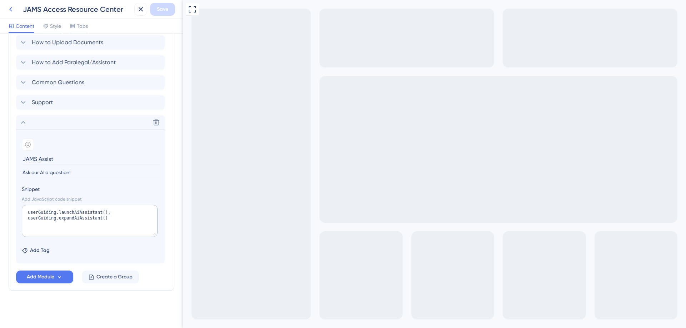 This screenshot has height=328, width=686. What do you see at coordinates (114, 277) in the screenshot?
I see `span: Create a Group` at bounding box center [114, 277].